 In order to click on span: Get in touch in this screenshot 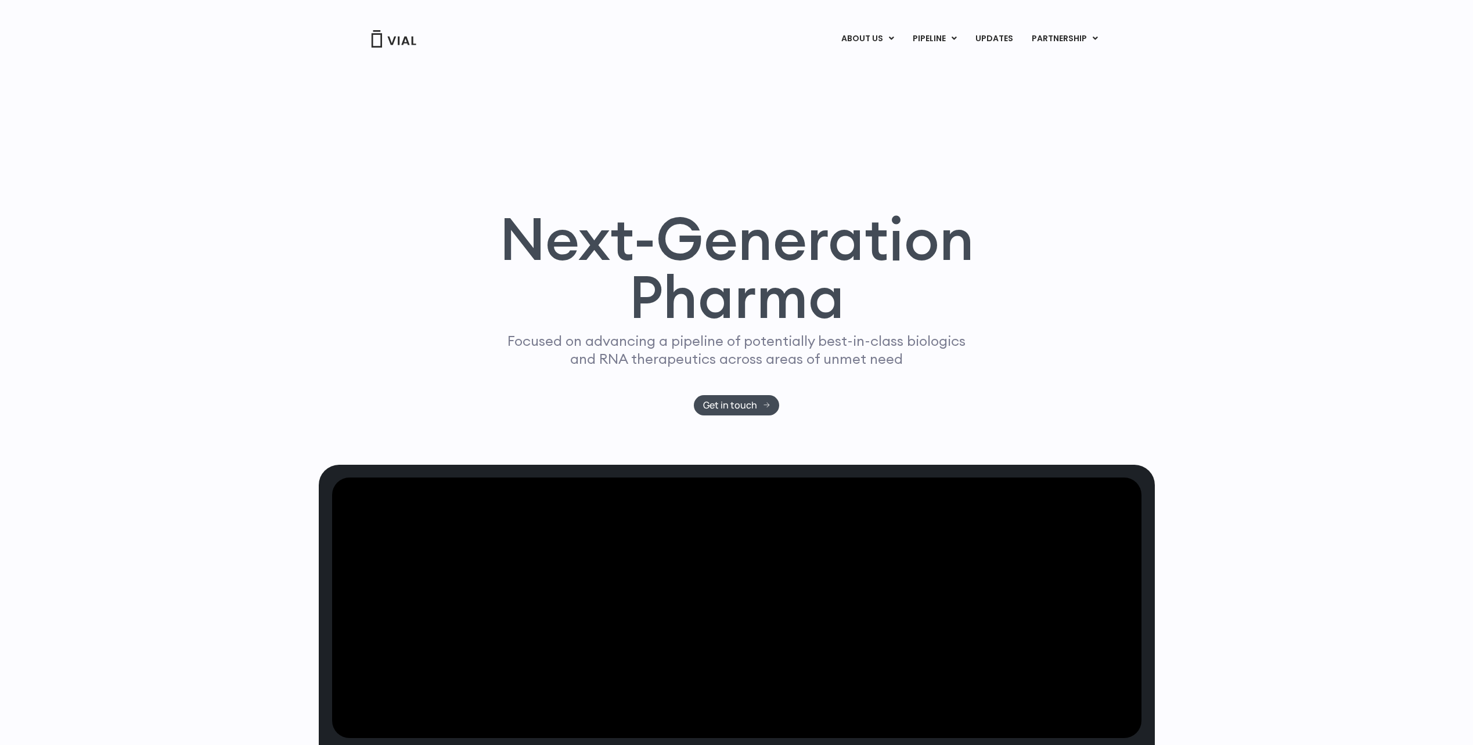, I will do `click(730, 405)`.